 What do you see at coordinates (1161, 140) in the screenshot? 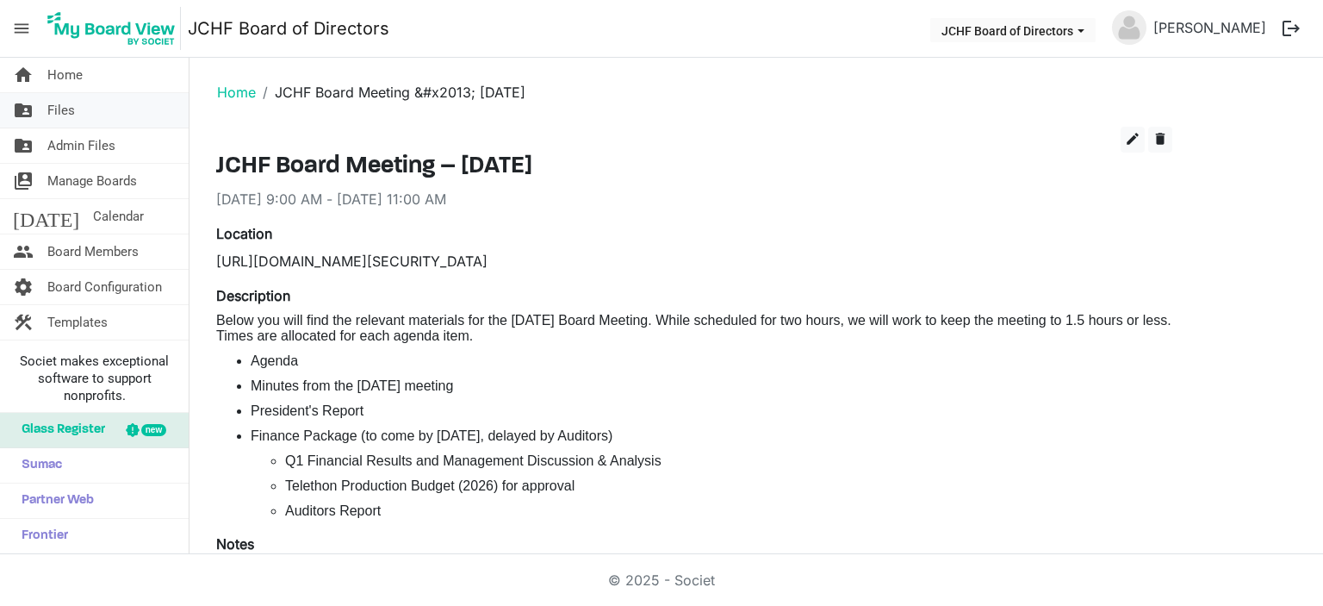
I see `button: delete` at bounding box center [1161, 140].